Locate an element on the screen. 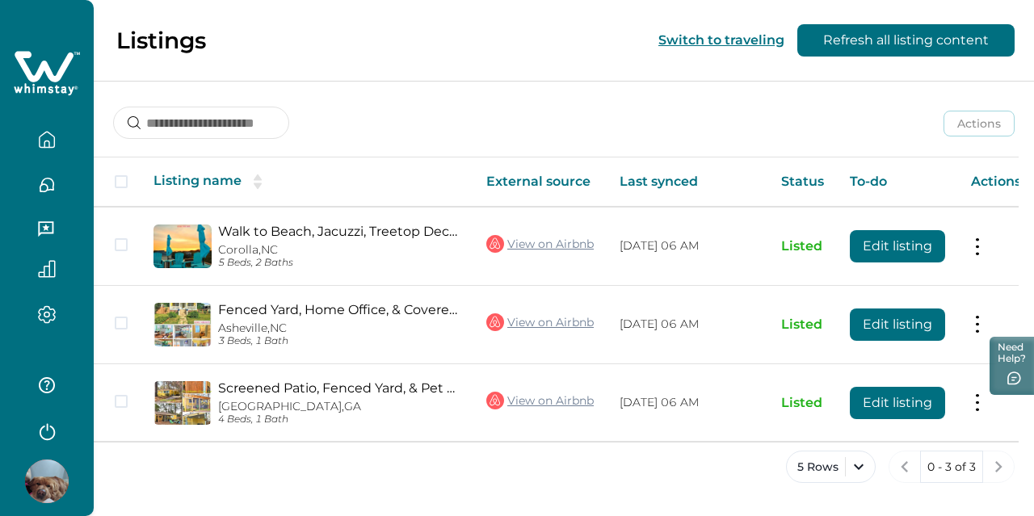 Image resolution: width=1034 pixels, height=516 pixels. p: Listings is located at coordinates (161, 40).